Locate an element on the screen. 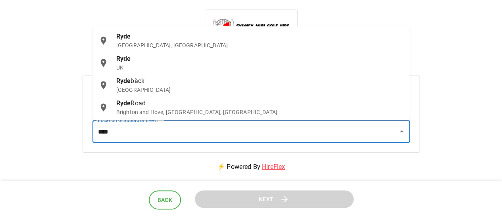 The image size is (502, 219). span: bäck is located at coordinates (137, 81).